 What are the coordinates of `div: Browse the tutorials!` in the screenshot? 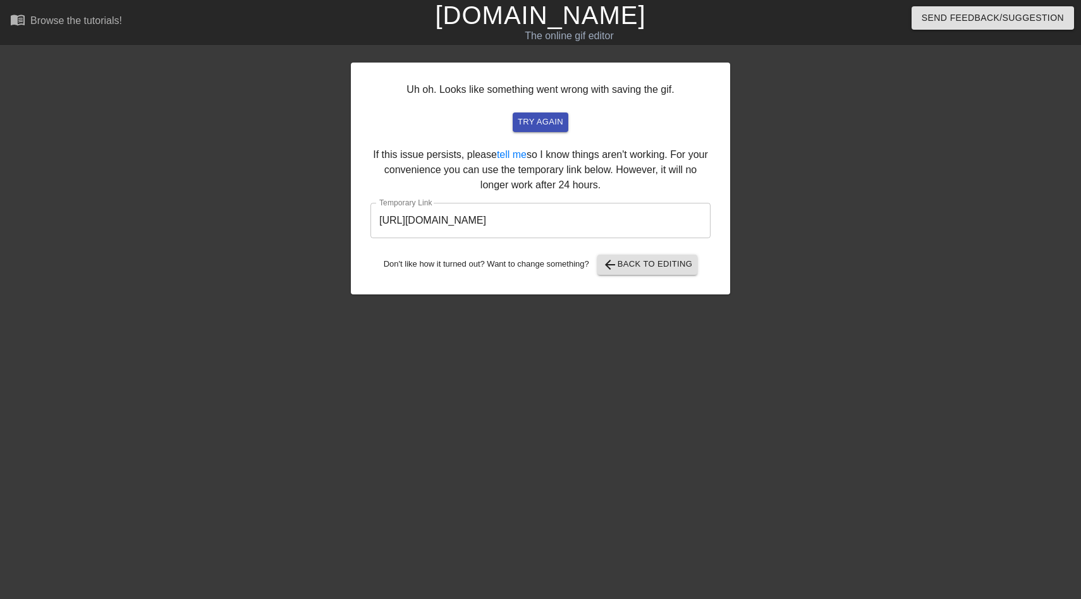 It's located at (76, 20).